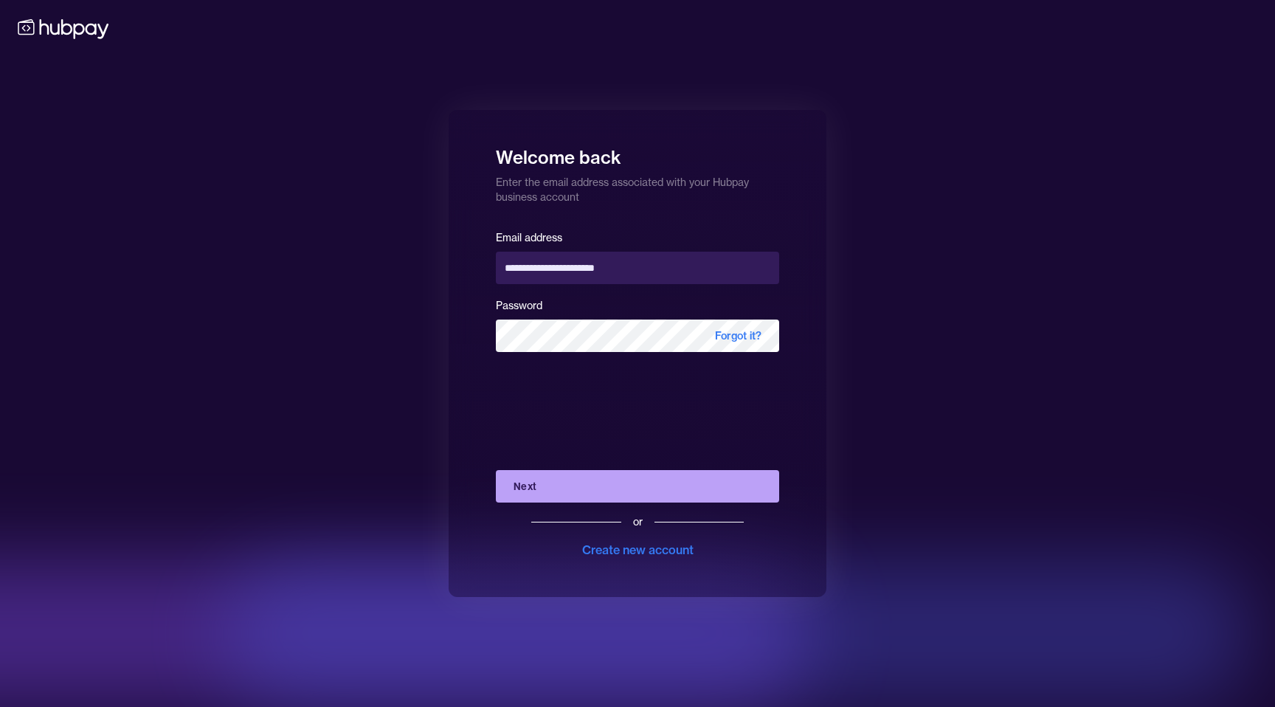  What do you see at coordinates (638, 187) in the screenshot?
I see `p: Enter the email address associated with your Hubpay business account` at bounding box center [638, 187].